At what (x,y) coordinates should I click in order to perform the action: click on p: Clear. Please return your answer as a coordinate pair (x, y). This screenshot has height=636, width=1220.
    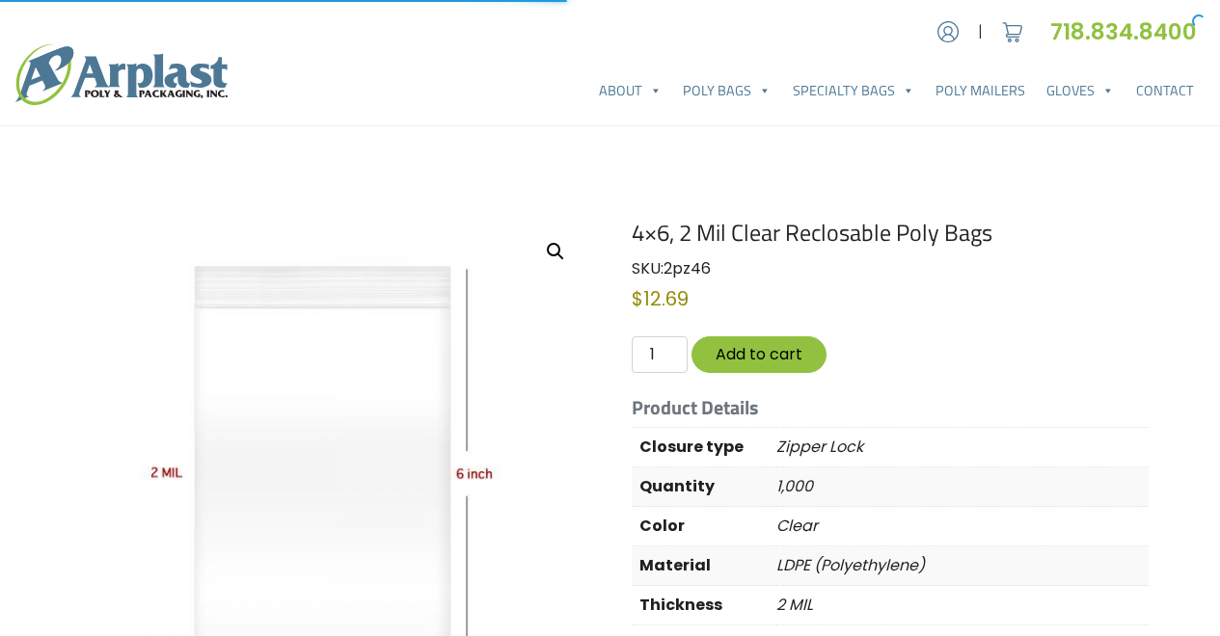
    Looking at the image, I should click on (962, 527).